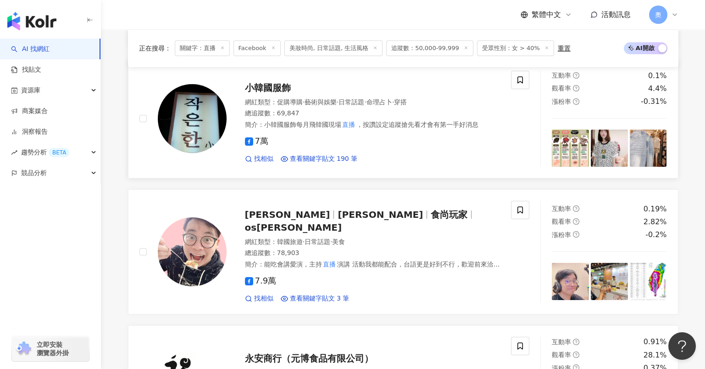 The width and height of the screenshot is (705, 369). Describe the element at coordinates (309, 358) in the screenshot. I see `span: 永安商行（元博食品有限公司）` at that location.